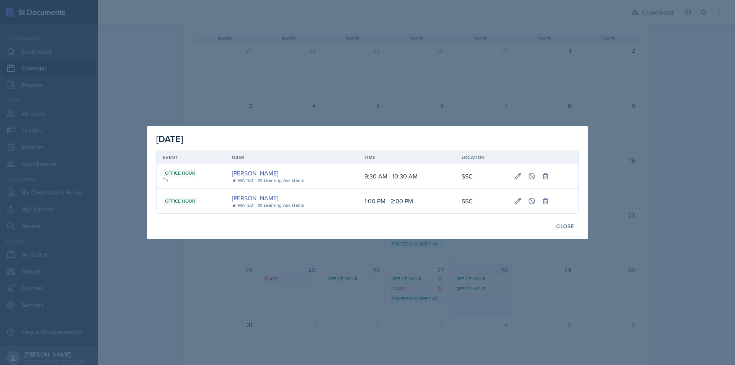  I want to click on th: Event, so click(191, 157).